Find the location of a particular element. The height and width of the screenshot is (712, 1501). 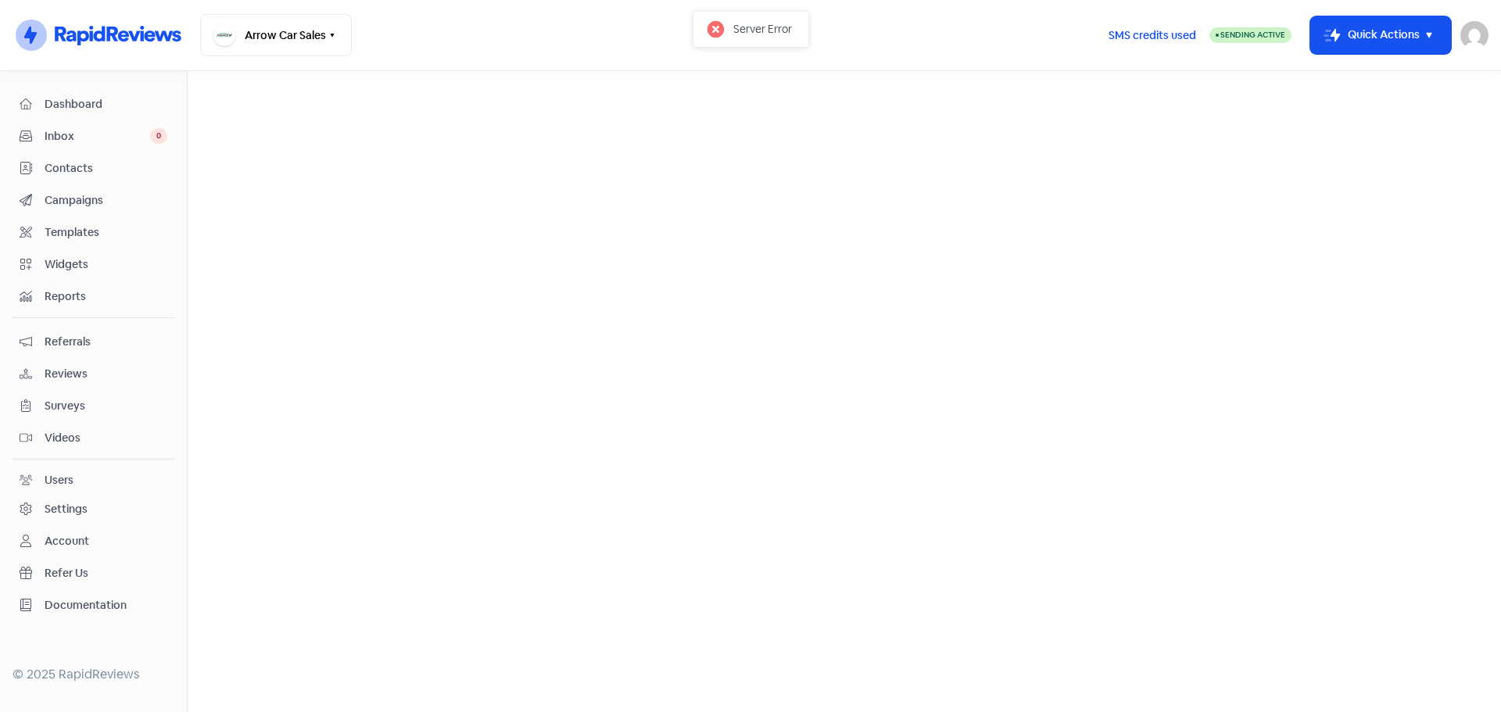

span: Contacts is located at coordinates (106, 168).